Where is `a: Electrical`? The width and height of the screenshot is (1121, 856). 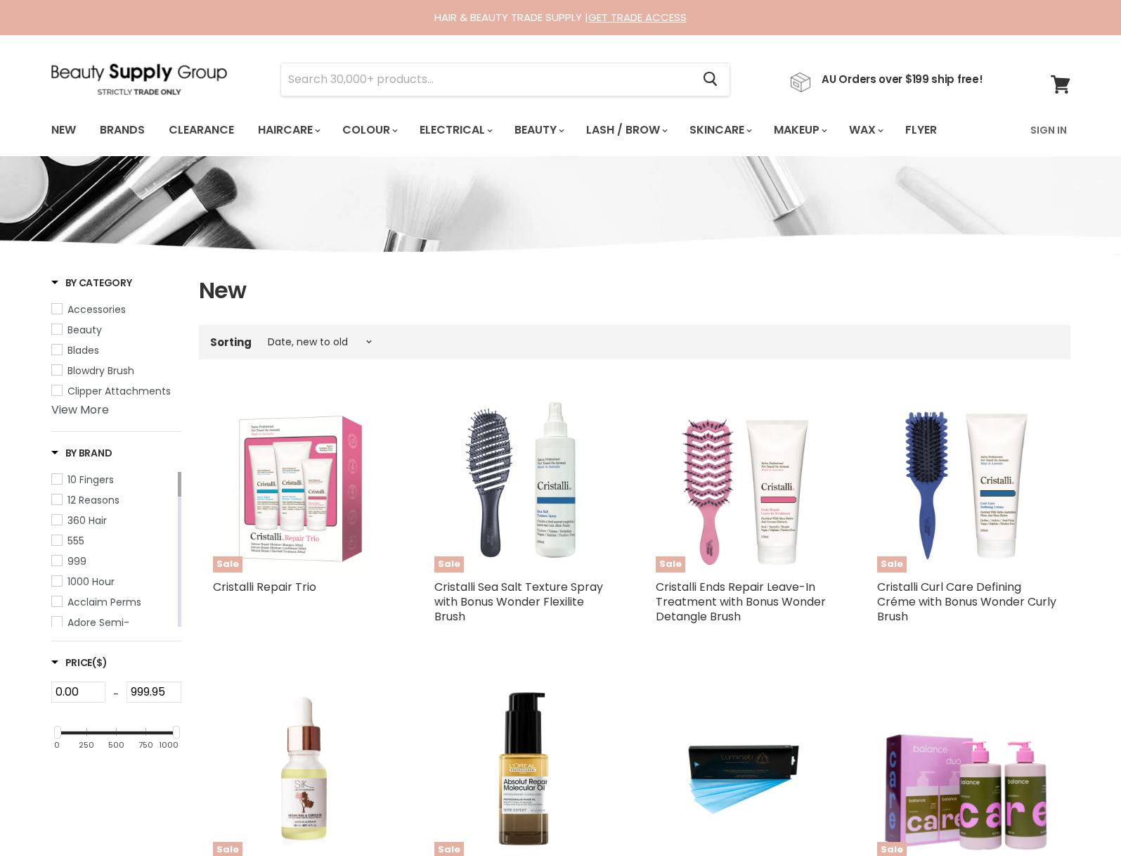 a: Electrical is located at coordinates (455, 130).